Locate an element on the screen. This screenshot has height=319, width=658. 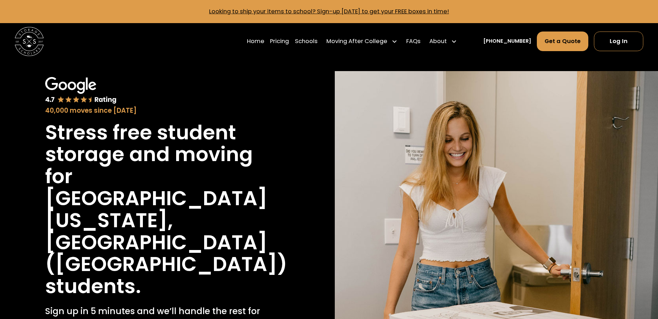
h1: Stress free student storage and moving for is located at coordinates (161, 154).